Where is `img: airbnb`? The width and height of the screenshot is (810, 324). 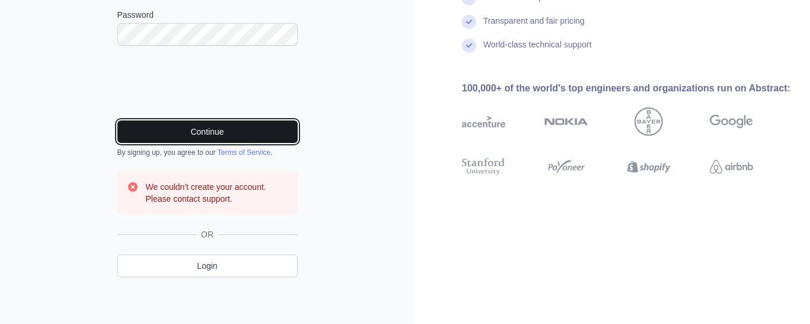 img: airbnb is located at coordinates (731, 167).